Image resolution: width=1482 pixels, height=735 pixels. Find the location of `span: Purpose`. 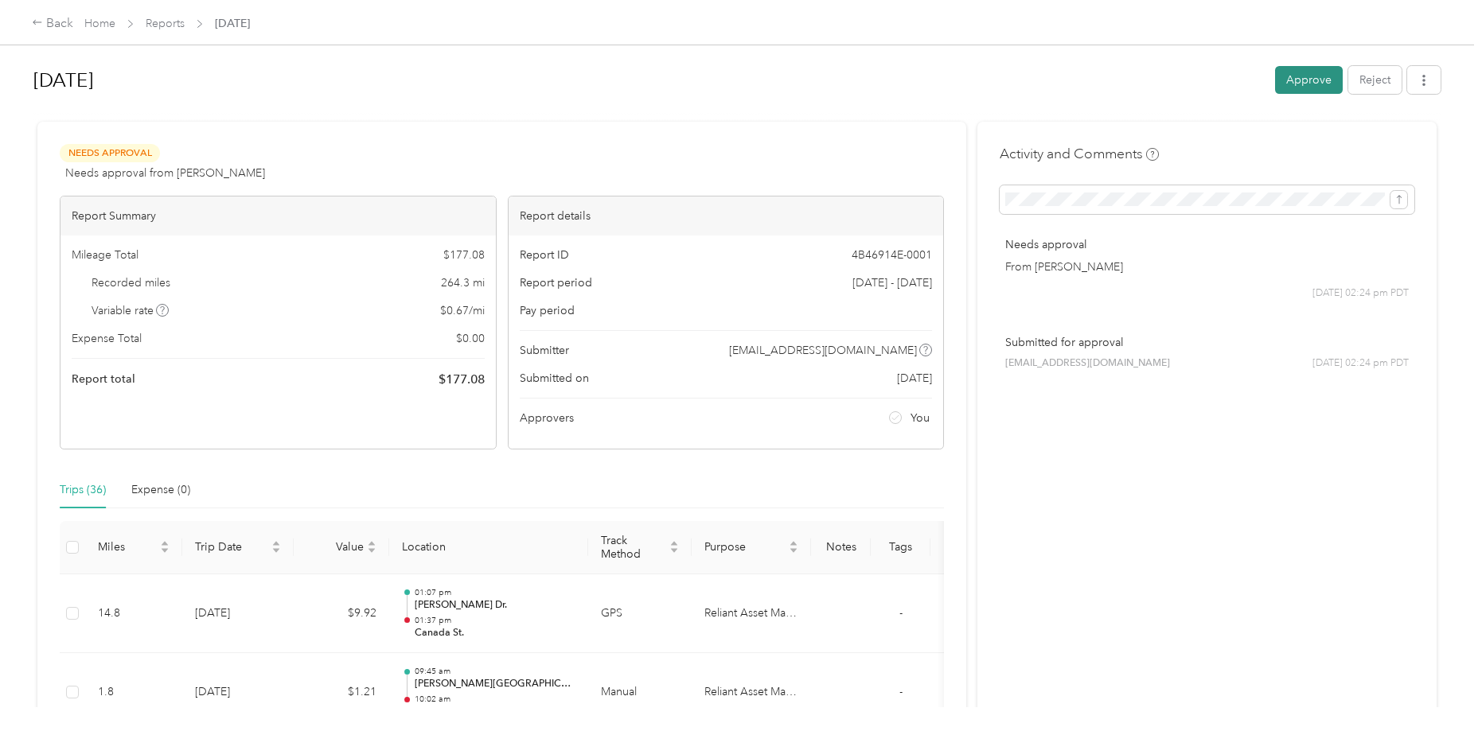

span: Purpose is located at coordinates (745, 547).